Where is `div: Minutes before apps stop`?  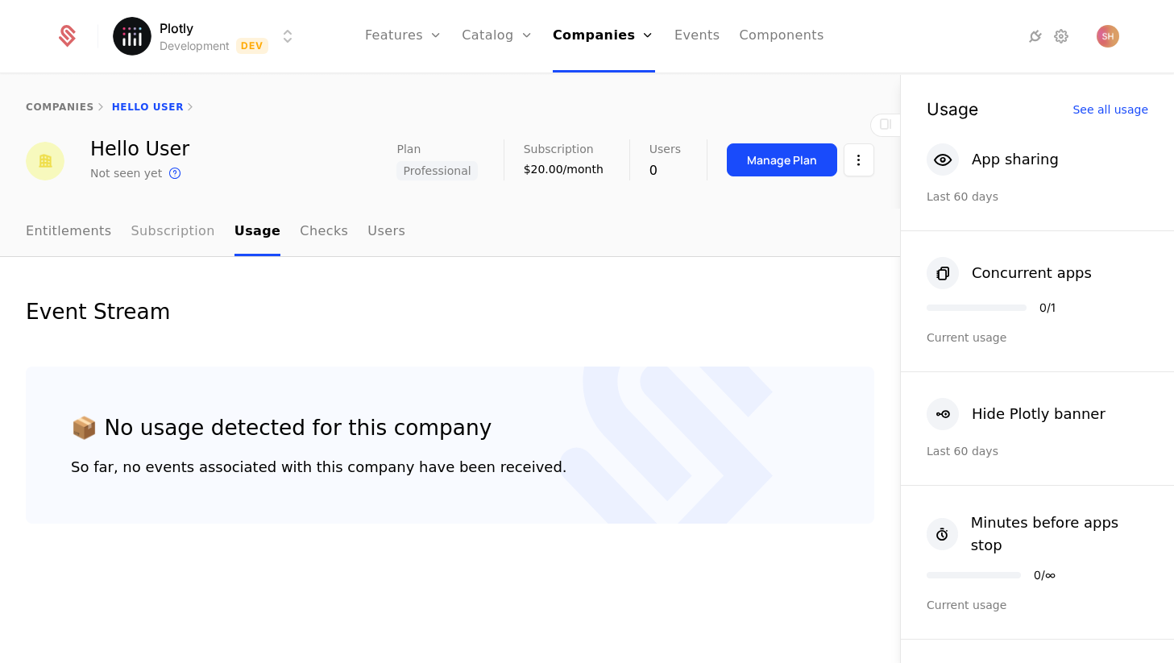 div: Minutes before apps stop is located at coordinates (1059, 534).